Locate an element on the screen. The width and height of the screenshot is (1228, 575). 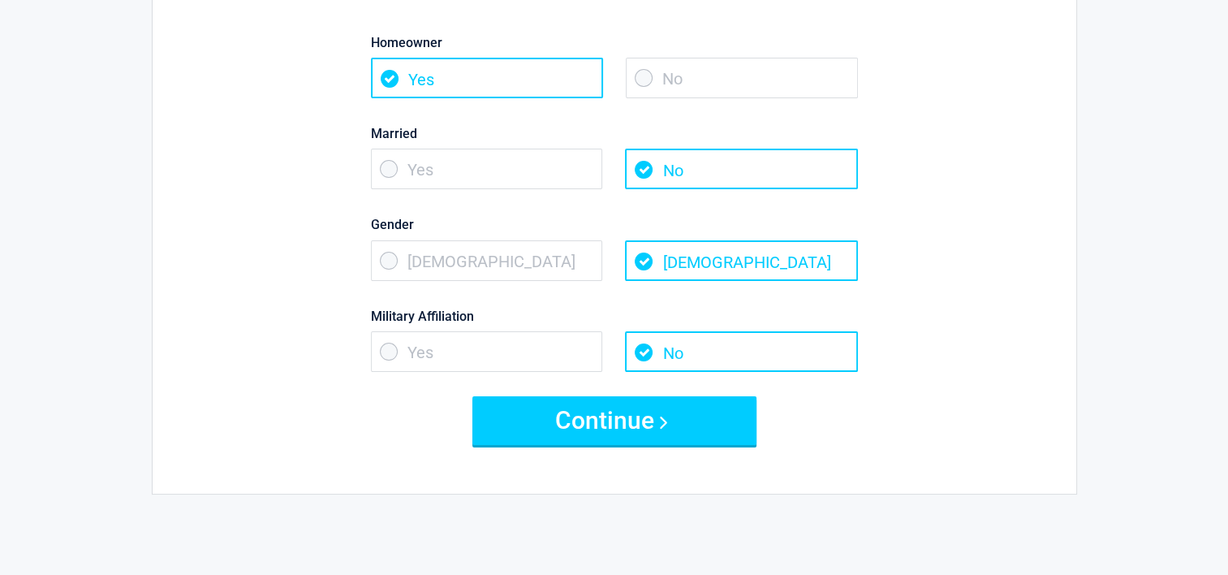
label: Gender is located at coordinates (615, 224).